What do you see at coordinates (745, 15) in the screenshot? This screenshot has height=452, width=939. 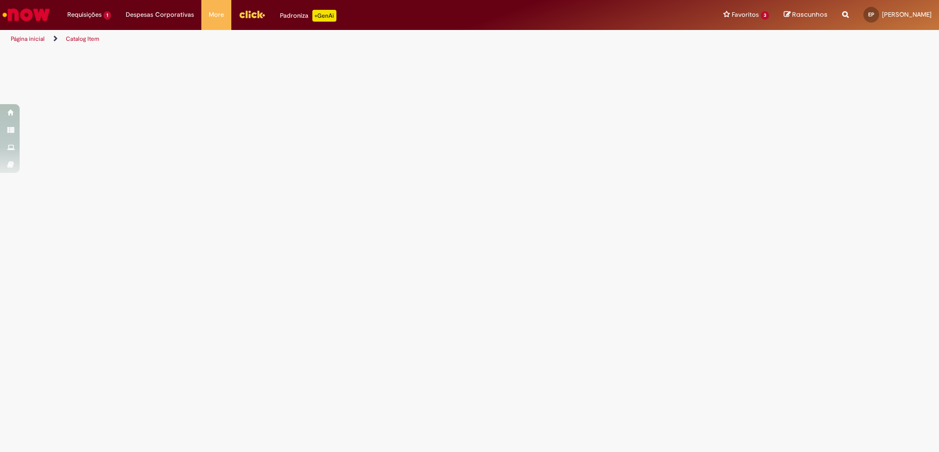 I see `span: Favoritos` at bounding box center [745, 15].